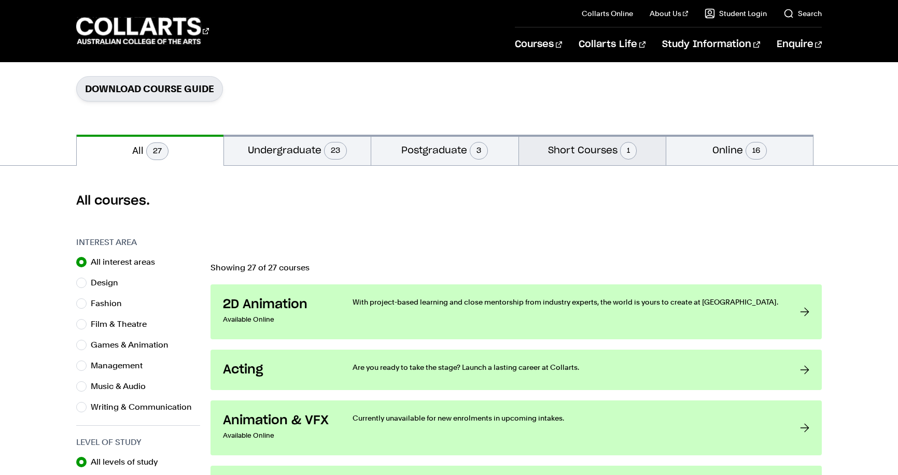 The width and height of the screenshot is (898, 475). I want to click on label: Music & Audio, so click(122, 387).